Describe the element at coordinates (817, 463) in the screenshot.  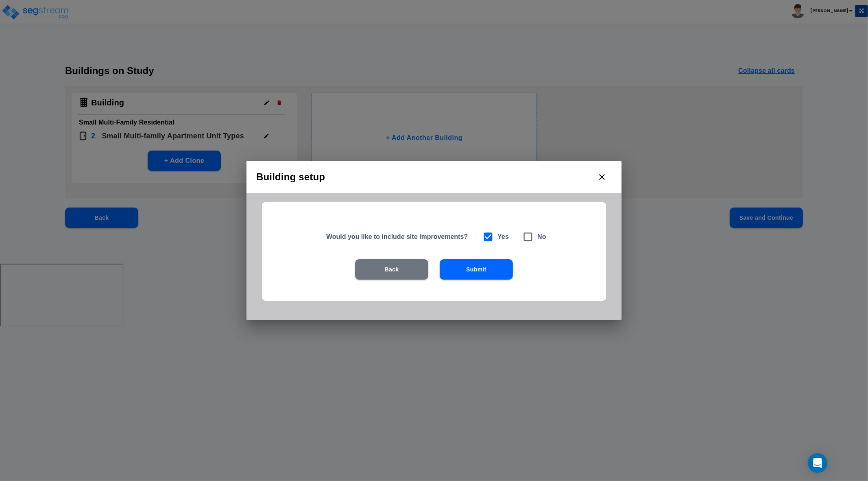
I see `div: Open Intercom Messenger` at that location.